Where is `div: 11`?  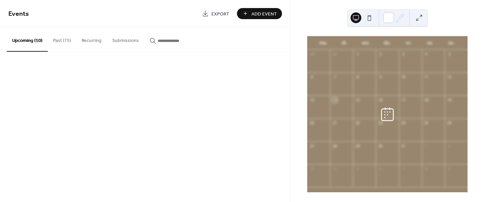 div: 11 is located at coordinates (426, 77).